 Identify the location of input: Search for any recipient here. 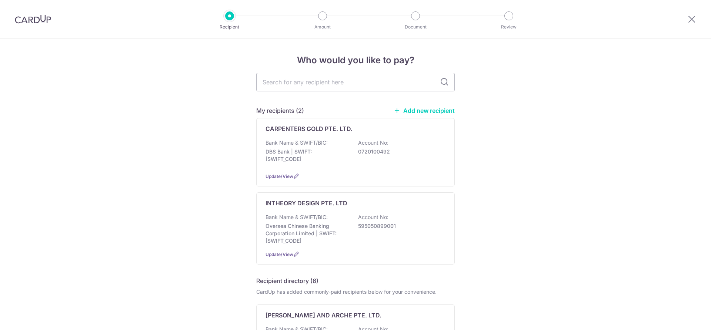
(355, 82).